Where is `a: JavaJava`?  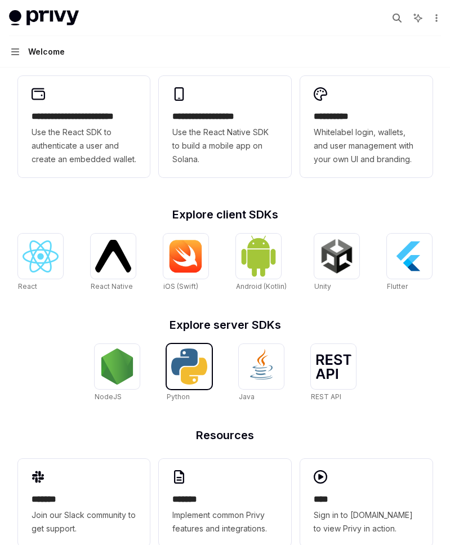
a: JavaJava is located at coordinates (261, 374).